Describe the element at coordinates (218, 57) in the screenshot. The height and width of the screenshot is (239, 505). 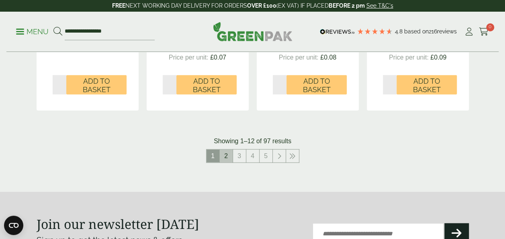
I see `span: £0.07` at that location.